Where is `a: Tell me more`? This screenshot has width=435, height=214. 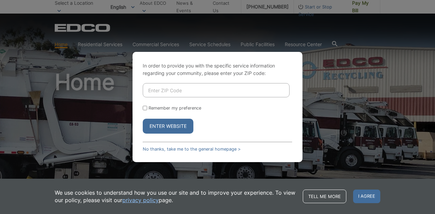
a: Tell me more is located at coordinates (324, 197).